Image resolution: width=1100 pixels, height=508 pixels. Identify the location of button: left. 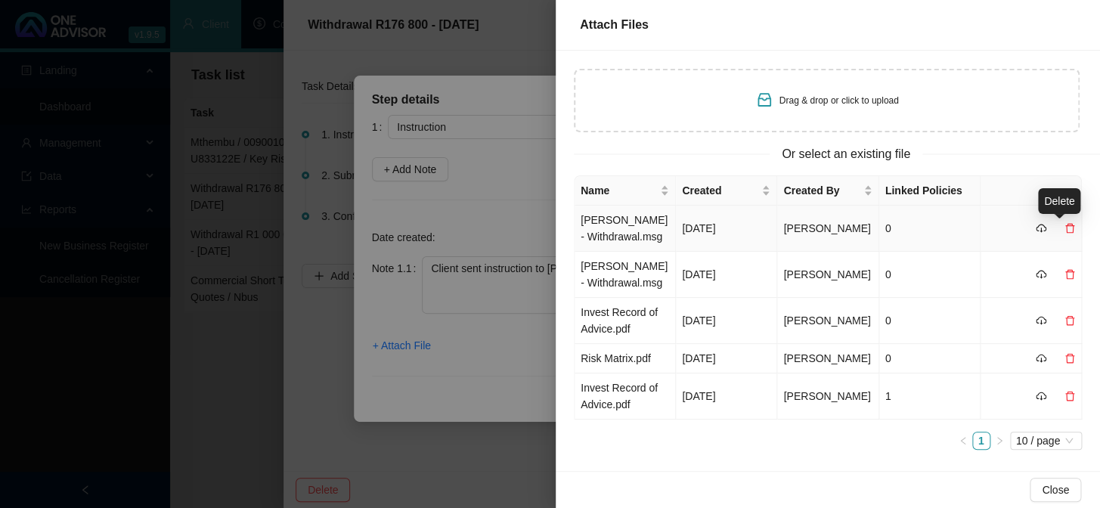
(963, 441).